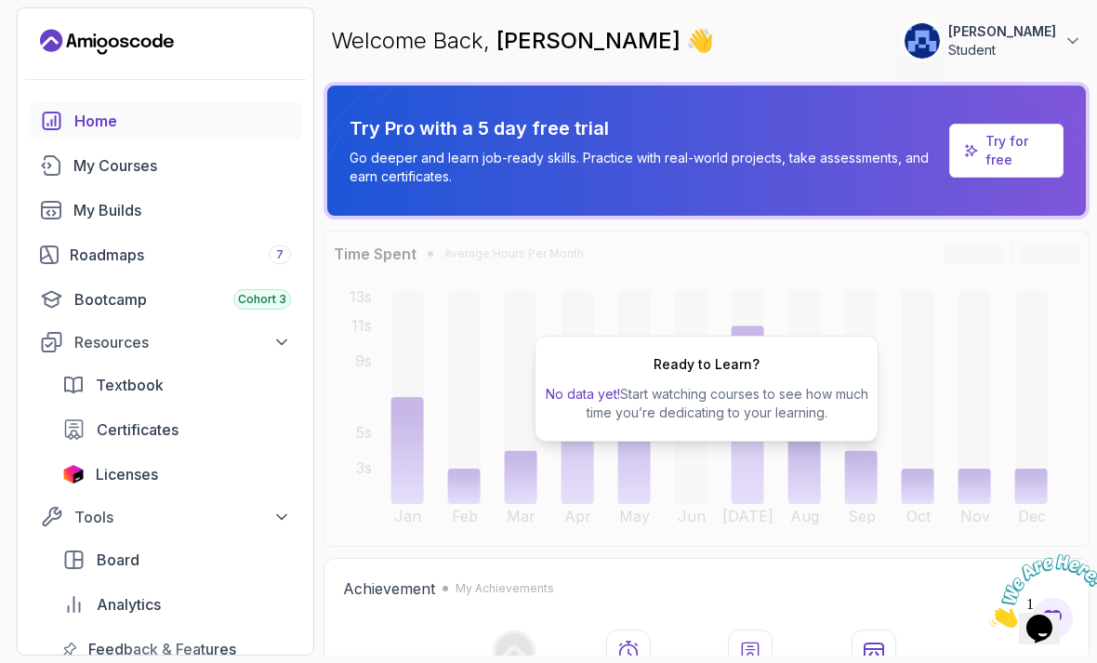 This screenshot has height=663, width=1097. What do you see at coordinates (58, 44) in the screenshot?
I see `div: CloseChat attention grabber` at bounding box center [58, 44].